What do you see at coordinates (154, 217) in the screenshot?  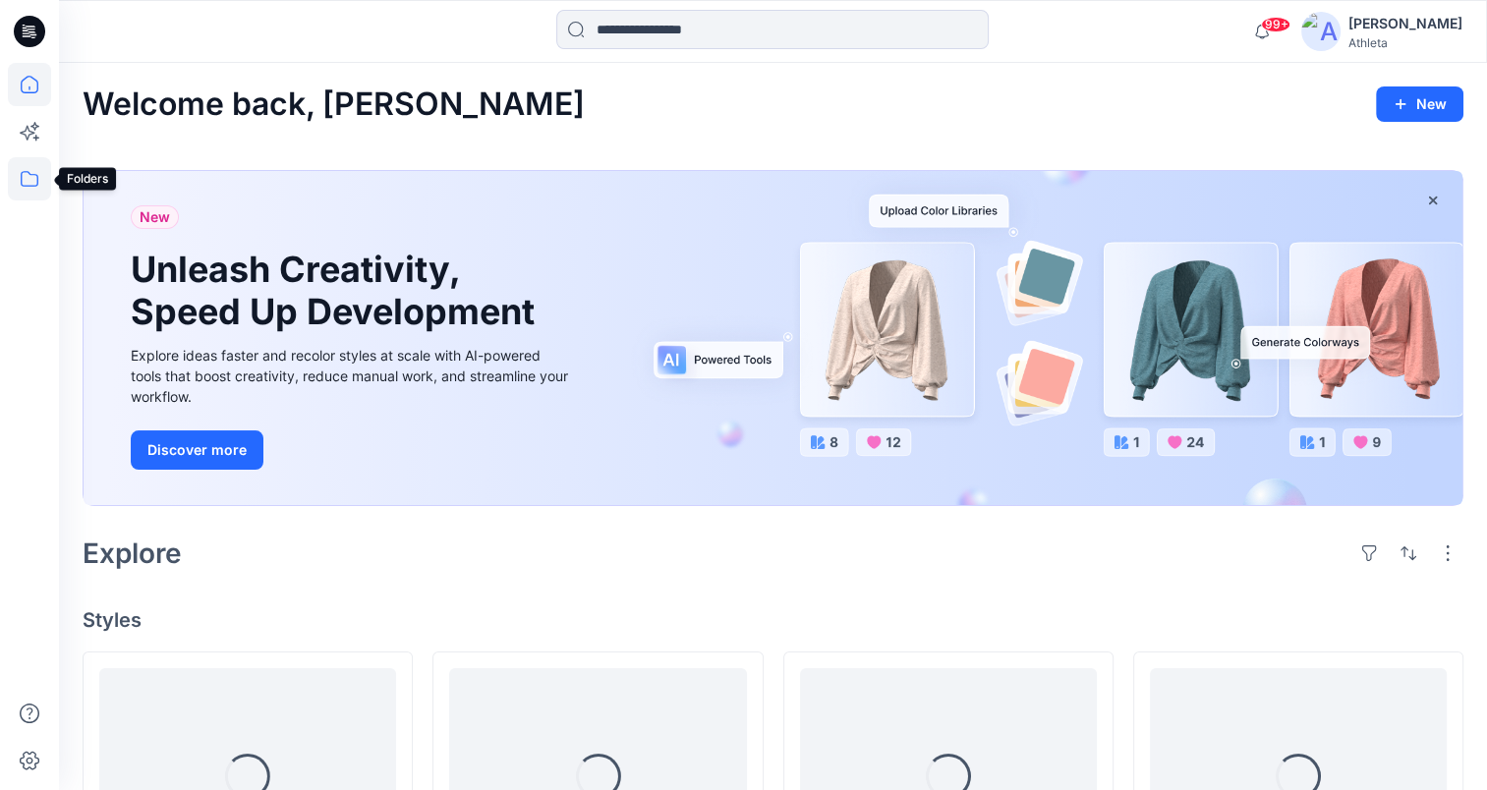 I see `span: New` at bounding box center [154, 217].